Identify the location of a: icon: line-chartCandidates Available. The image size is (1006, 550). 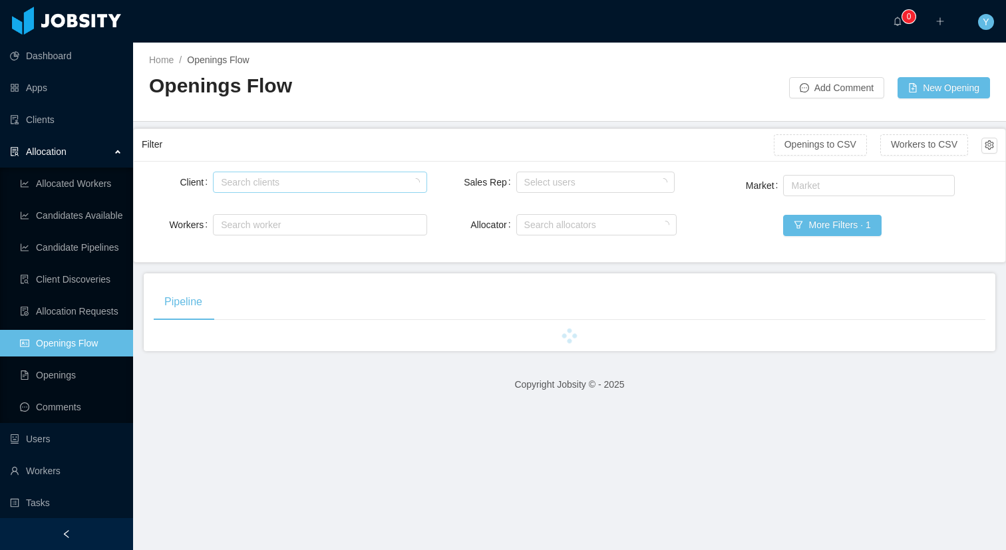
(71, 216).